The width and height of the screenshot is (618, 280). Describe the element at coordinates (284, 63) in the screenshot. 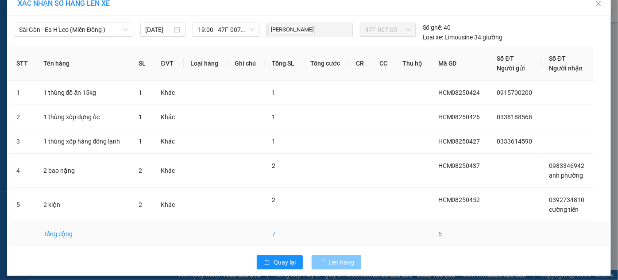

I see `th: Tổng SL` at that location.